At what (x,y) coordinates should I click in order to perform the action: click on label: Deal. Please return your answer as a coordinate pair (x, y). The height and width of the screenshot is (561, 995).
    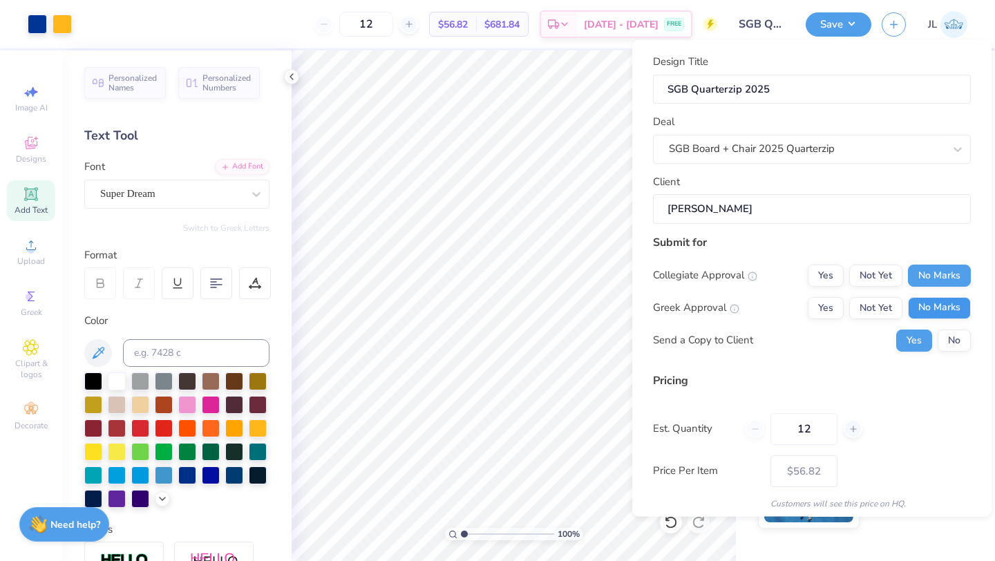
    Looking at the image, I should click on (663, 122).